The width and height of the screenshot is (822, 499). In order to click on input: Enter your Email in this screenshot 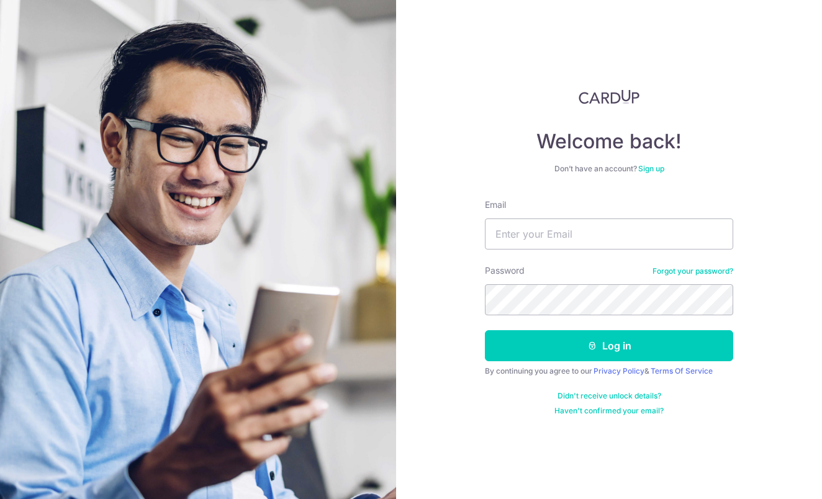, I will do `click(609, 234)`.